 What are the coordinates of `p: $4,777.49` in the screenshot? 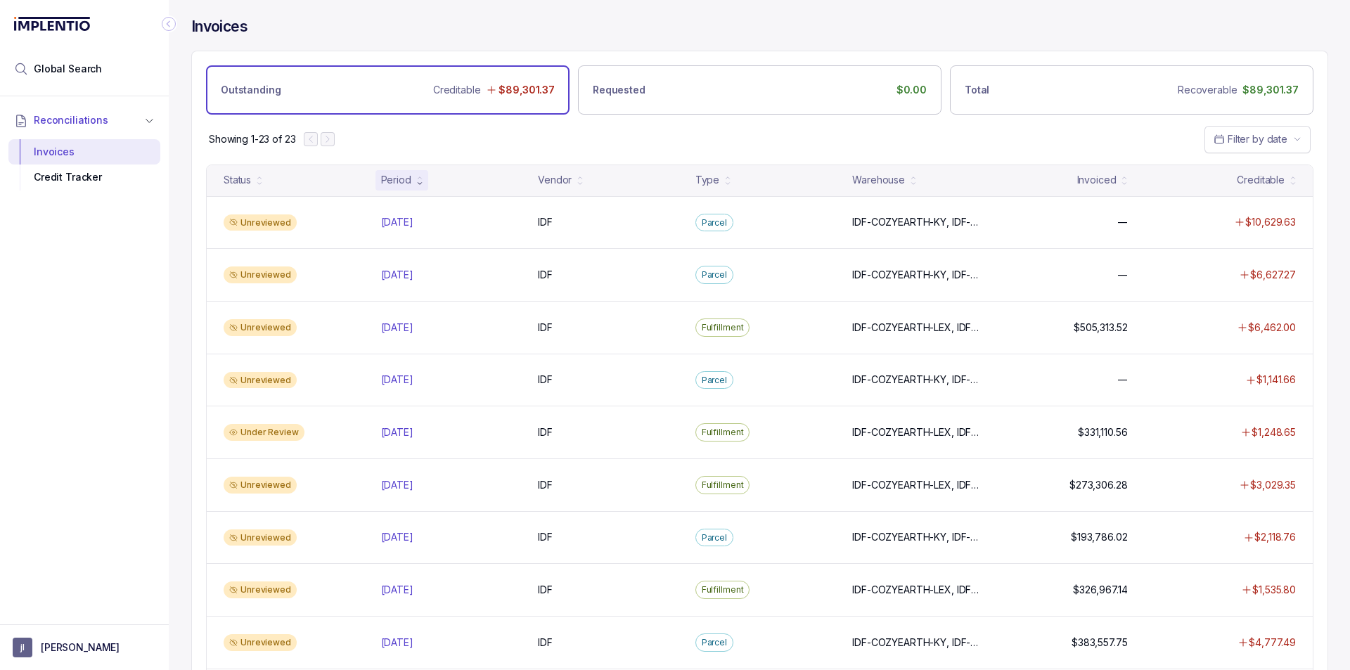 It's located at (1272, 642).